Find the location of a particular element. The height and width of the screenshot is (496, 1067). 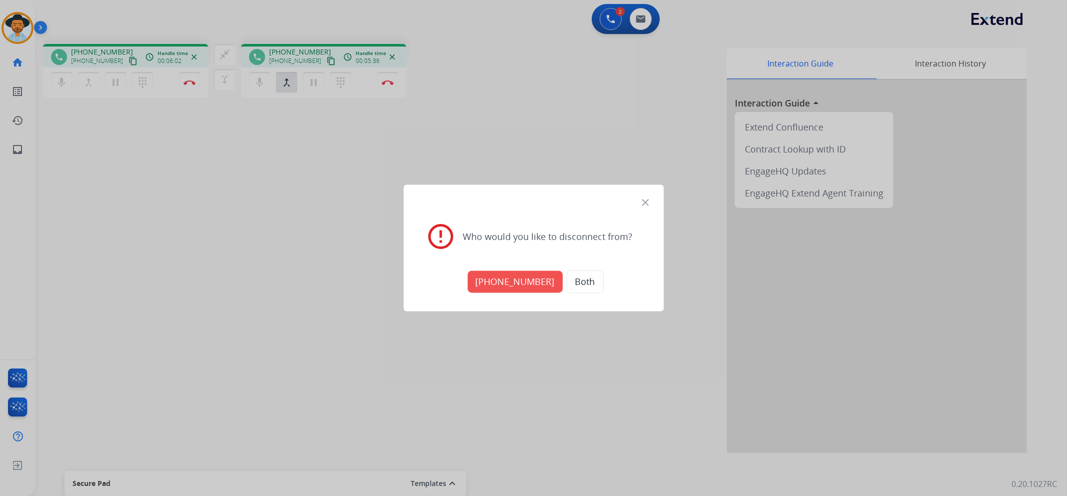

span: Who would you like to disconnect from? is located at coordinates (547, 237).